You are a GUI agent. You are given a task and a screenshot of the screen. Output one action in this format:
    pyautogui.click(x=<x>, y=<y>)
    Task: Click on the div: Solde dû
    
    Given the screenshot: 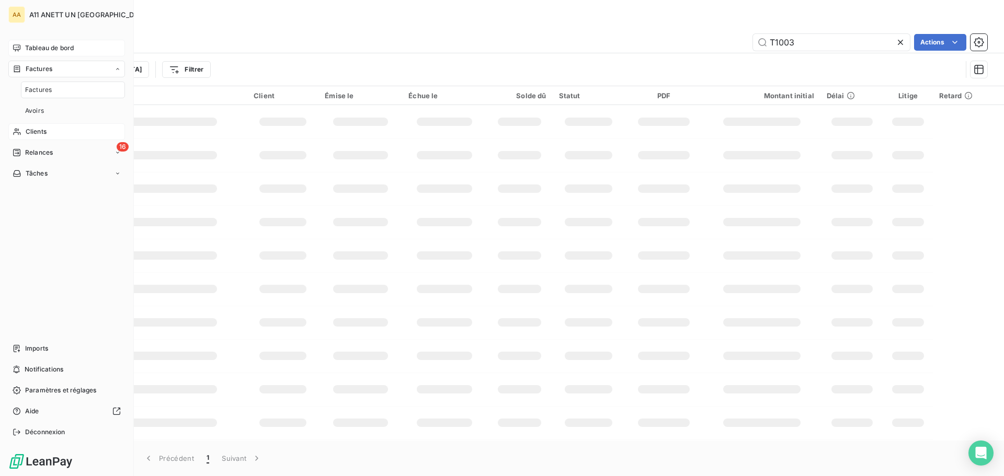 What is the action you would take?
    pyautogui.click(x=520, y=96)
    